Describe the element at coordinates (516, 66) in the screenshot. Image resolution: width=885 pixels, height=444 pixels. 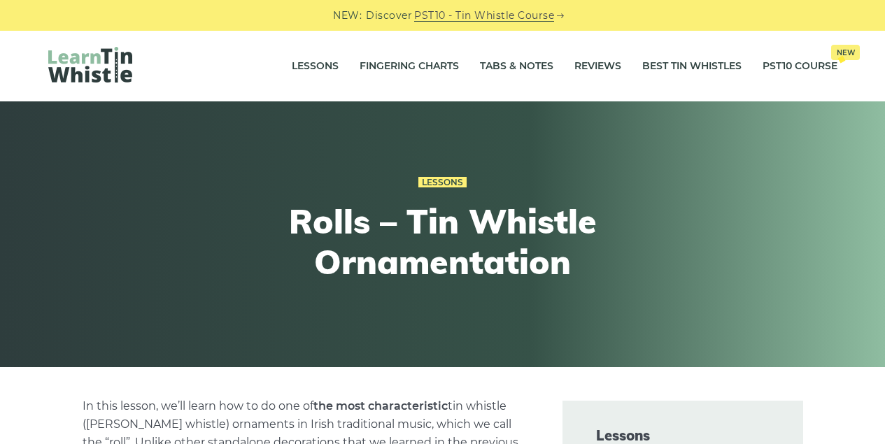
I see `a: Tabs & Notes` at that location.